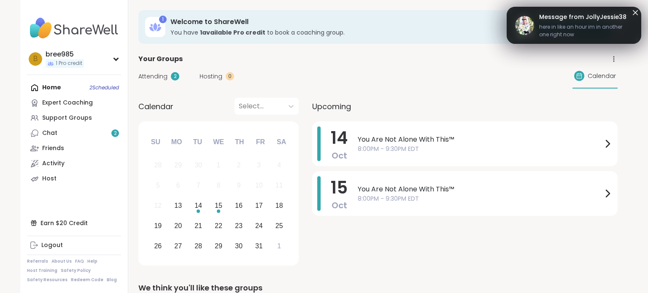 Image resolution: width=648 pixels, height=293 pixels. Describe the element at coordinates (259, 186) in the screenshot. I see `div: Not available Friday, October 10th, 2025` at that location.